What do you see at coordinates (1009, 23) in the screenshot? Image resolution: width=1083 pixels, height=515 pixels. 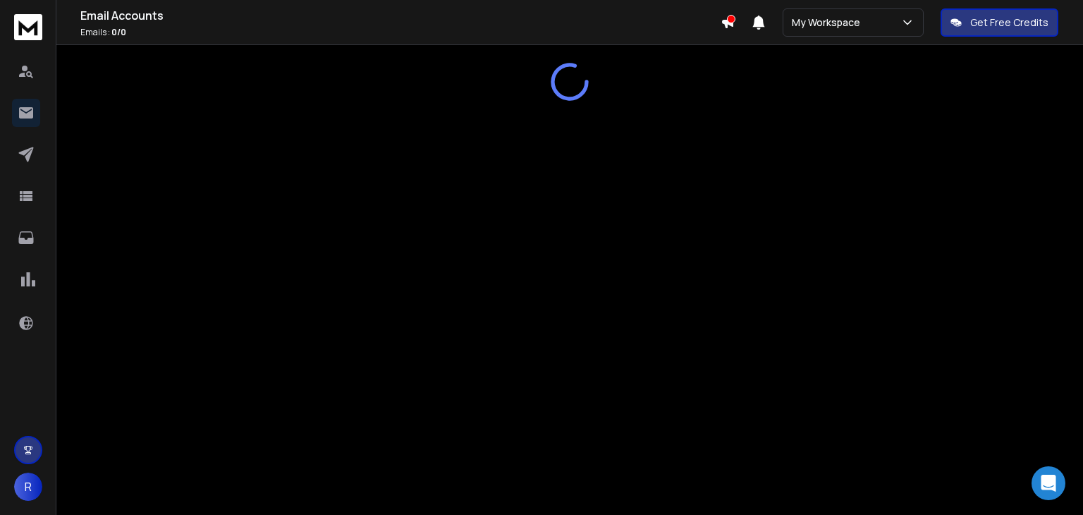 I see `p: Get Free Credits` at bounding box center [1009, 23].